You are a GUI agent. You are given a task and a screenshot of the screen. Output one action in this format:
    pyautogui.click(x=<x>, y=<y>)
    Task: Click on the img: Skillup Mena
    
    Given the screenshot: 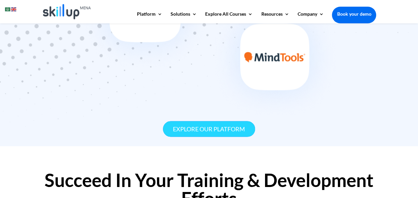 What is the action you would take?
    pyautogui.click(x=67, y=12)
    